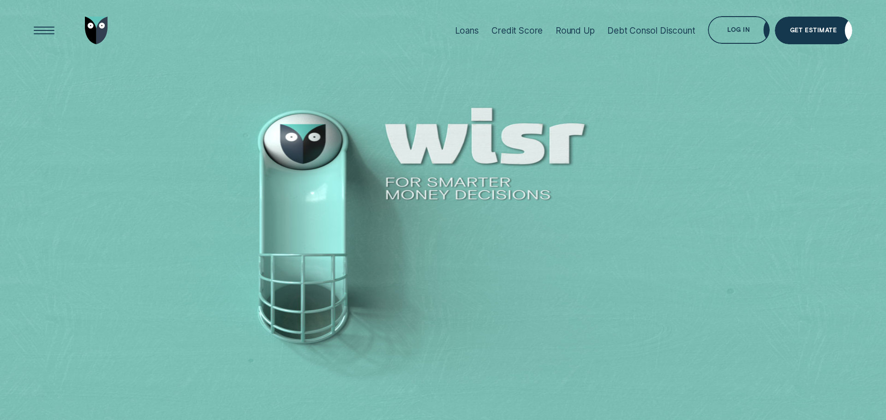  What do you see at coordinates (517, 30) in the screenshot?
I see `div: Credit Score` at bounding box center [517, 30].